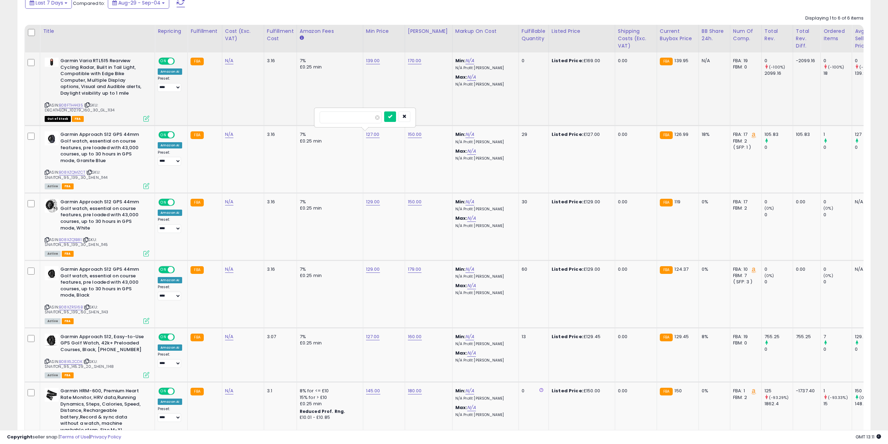 The image size is (888, 444). I want to click on span: | SKU: DECATHLON_102.19_160_30_GL_1134, so click(80, 108).